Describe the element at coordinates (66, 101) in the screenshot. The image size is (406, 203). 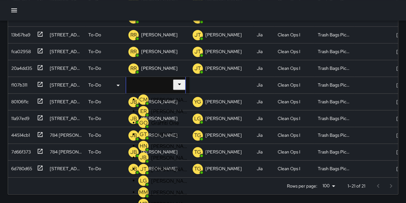
I see `div: 301 Turk Street` at that location.